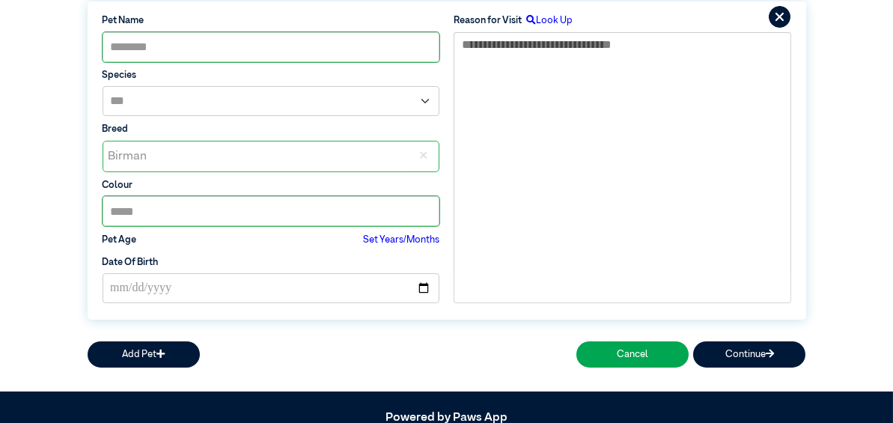 The image size is (893, 423). Describe the element at coordinates (130, 262) in the screenshot. I see `label: Date Of Birth` at that location.